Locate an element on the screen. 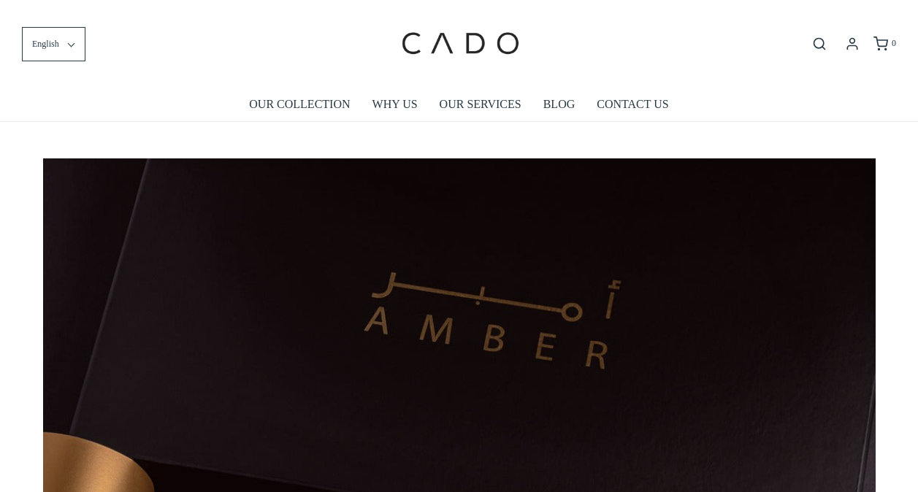  button: Open search bar is located at coordinates (819, 44).